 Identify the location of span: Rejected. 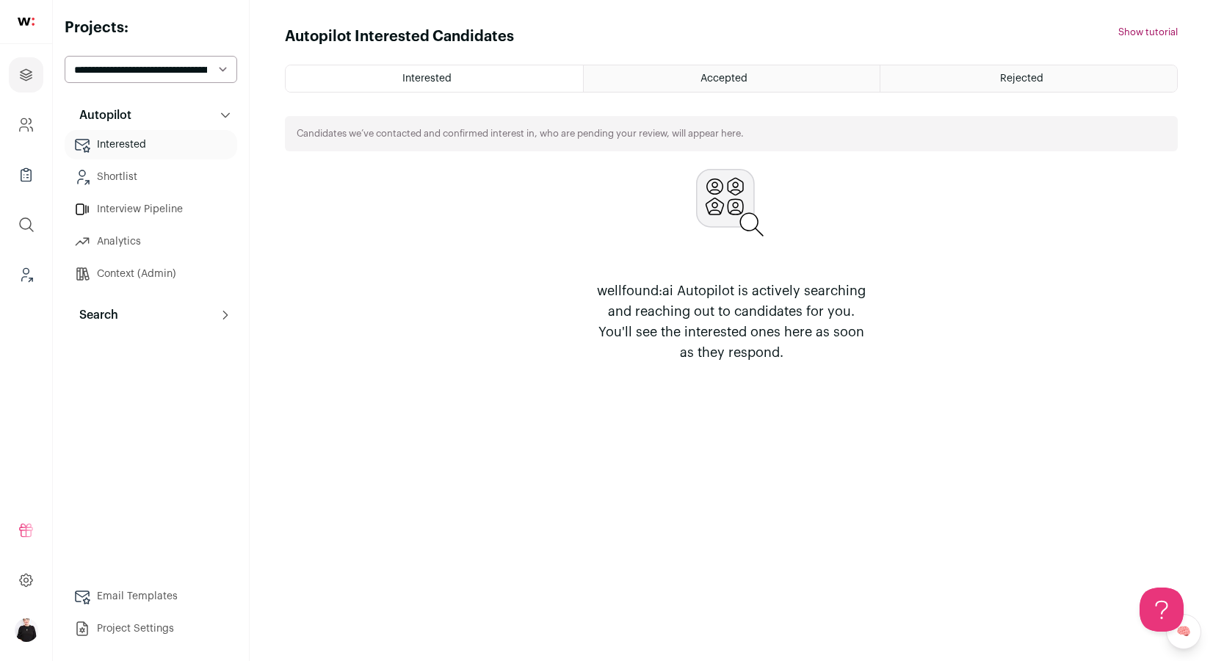
(1021, 79).